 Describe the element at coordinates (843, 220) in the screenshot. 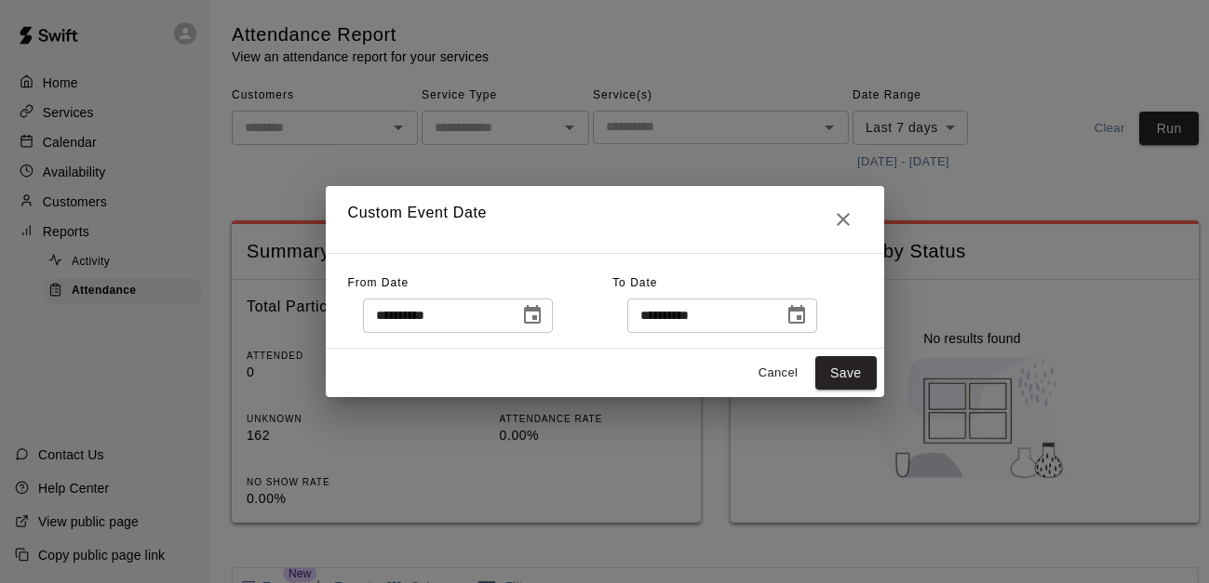

I see `button: Close` at that location.